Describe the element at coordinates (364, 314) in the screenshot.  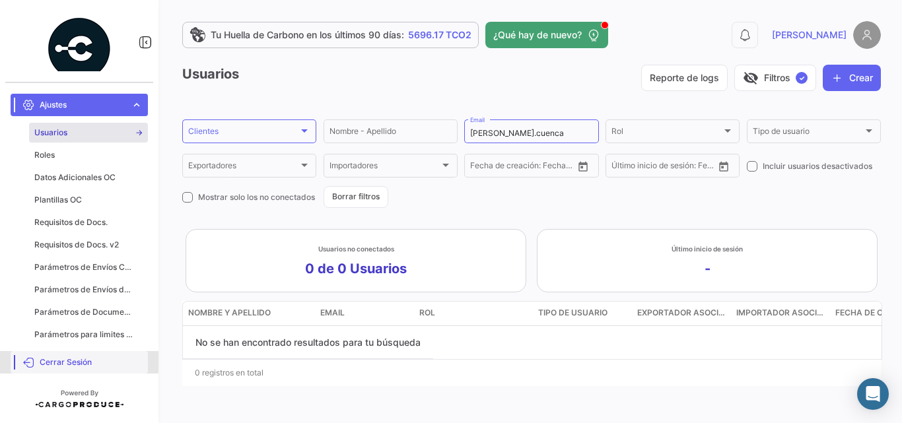
I see `datatable-header-cell: Email` at that location.